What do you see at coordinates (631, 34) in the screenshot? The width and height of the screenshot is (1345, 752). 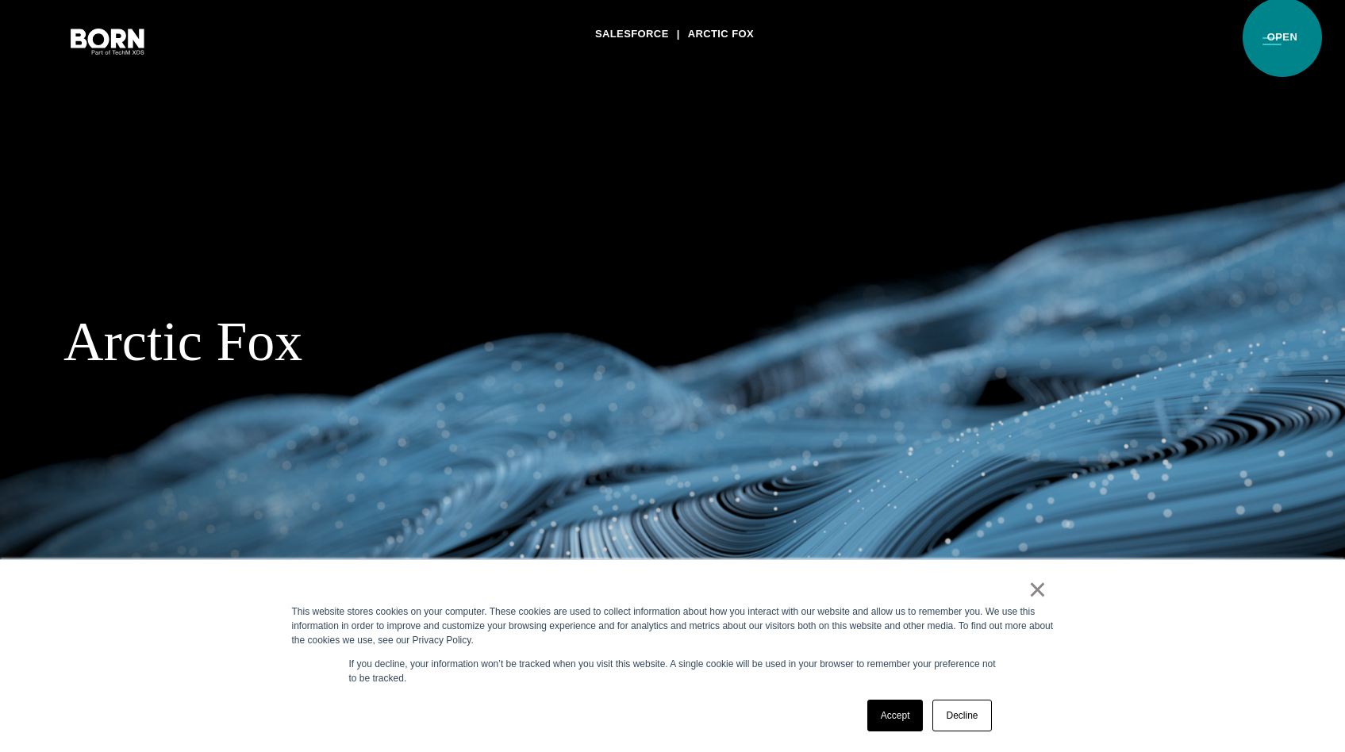 I see `a: Salesforce` at bounding box center [631, 34].